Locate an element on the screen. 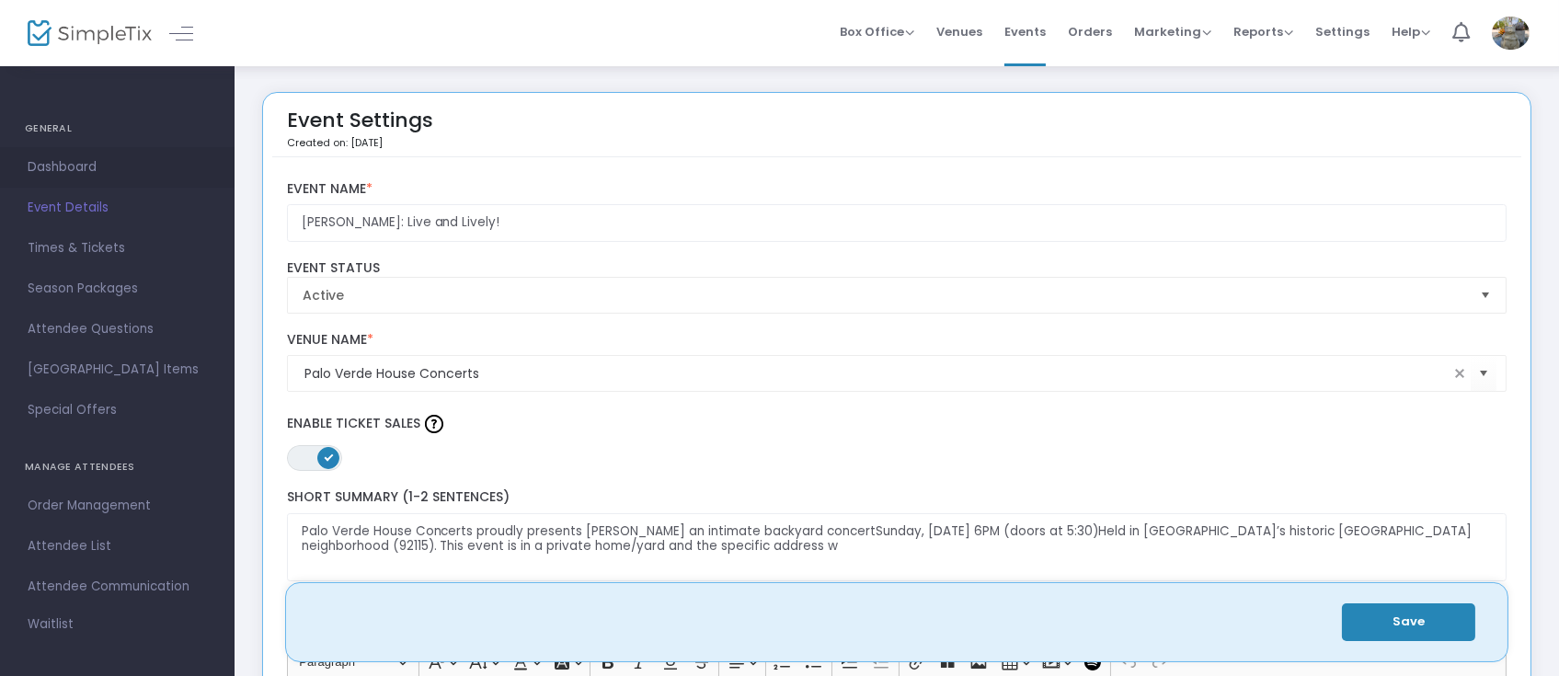  span: Times & Tickets is located at coordinates (117, 248).